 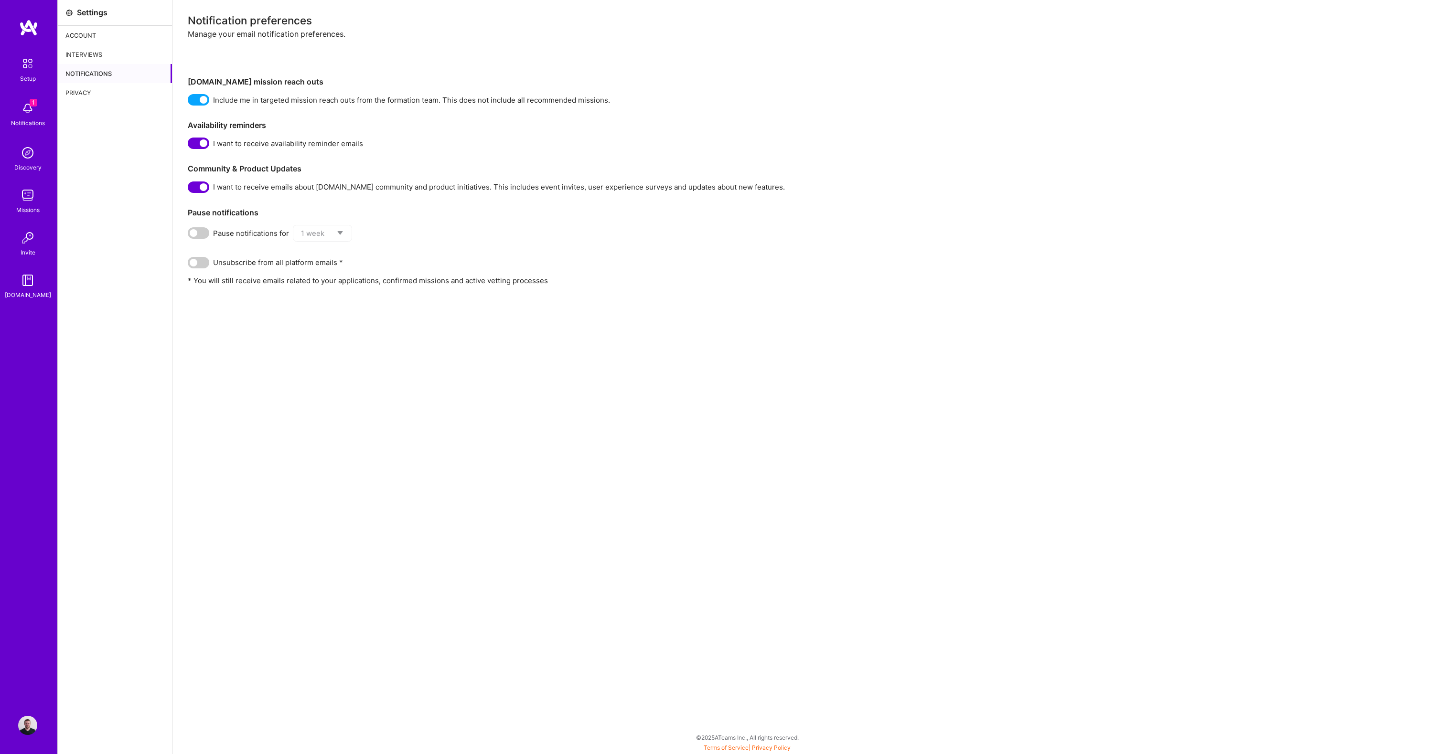 What do you see at coordinates (726, 747) in the screenshot?
I see `a: Terms of Service` at bounding box center [726, 747].